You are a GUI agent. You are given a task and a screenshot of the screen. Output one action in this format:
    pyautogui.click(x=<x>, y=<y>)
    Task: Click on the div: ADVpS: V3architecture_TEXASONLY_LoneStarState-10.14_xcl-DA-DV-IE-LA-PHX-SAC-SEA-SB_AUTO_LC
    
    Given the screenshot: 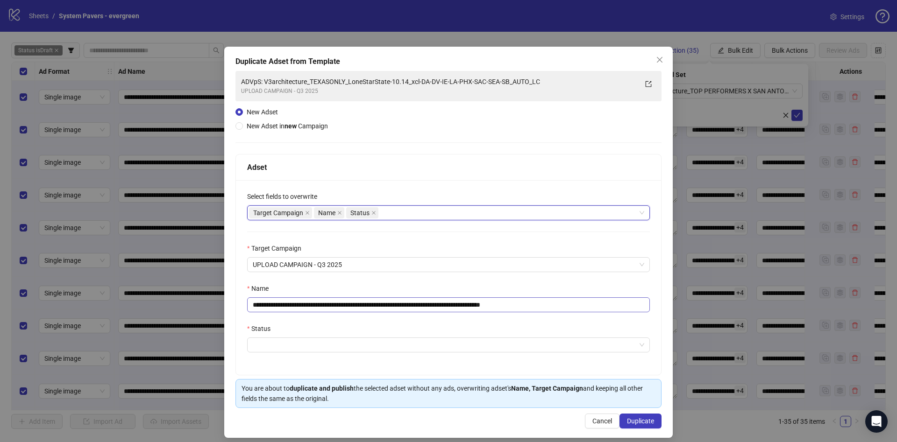 What is the action you would take?
    pyautogui.click(x=439, y=82)
    